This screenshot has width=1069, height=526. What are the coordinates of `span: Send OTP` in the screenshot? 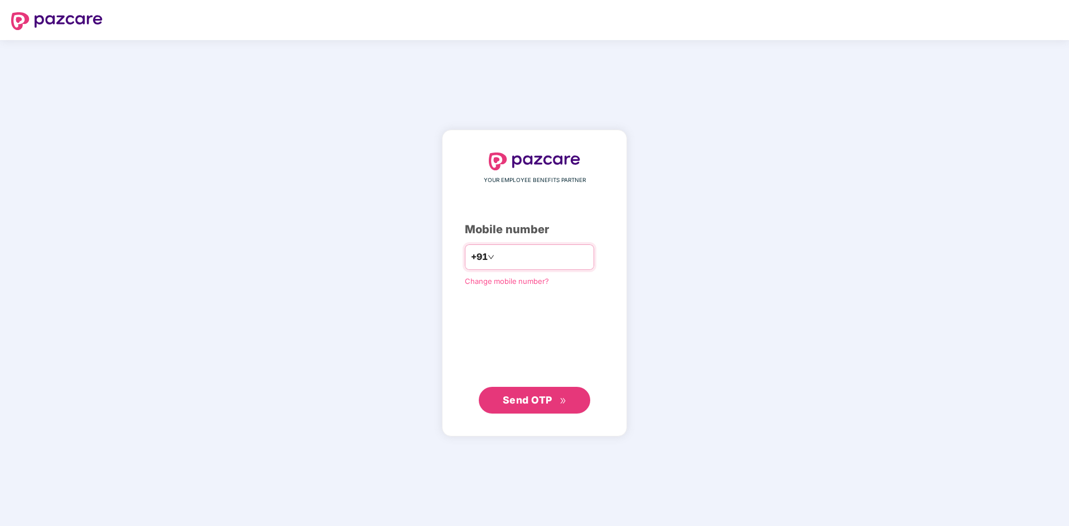 It's located at (527, 400).